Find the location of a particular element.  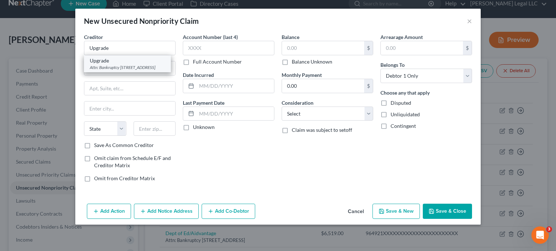

span: Creditor is located at coordinates (93, 37).